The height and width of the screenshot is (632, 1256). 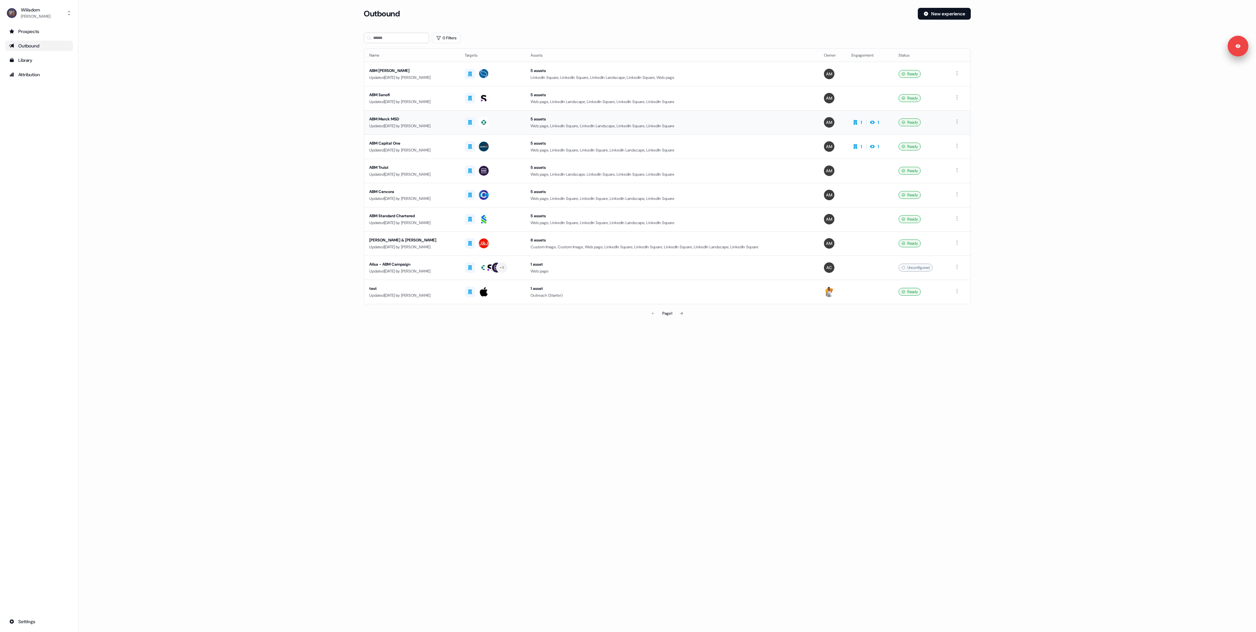 What do you see at coordinates (412, 288) in the screenshot?
I see `div: test` at bounding box center [412, 288].